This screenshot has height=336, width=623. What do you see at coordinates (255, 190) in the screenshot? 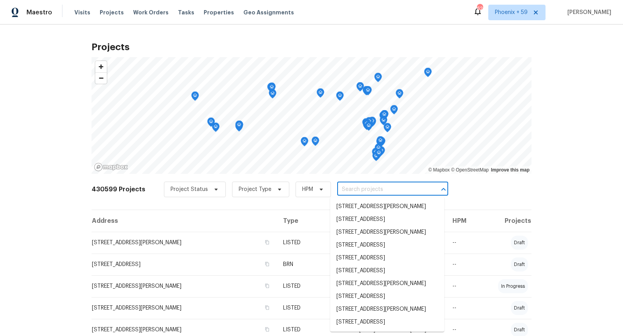
I see `span: Project Type` at bounding box center [255, 190].